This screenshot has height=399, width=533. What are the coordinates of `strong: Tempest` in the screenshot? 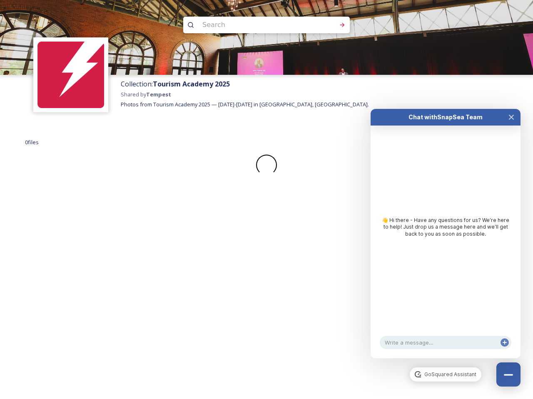 It's located at (159, 94).